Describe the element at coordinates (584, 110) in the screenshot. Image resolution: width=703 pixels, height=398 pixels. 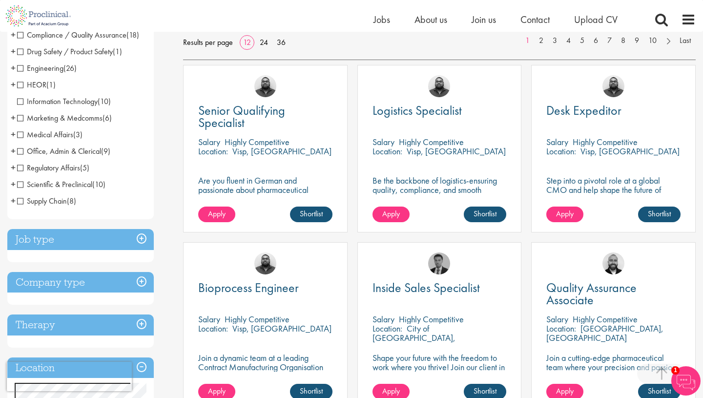
I see `span: Desk Expeditor` at that location.